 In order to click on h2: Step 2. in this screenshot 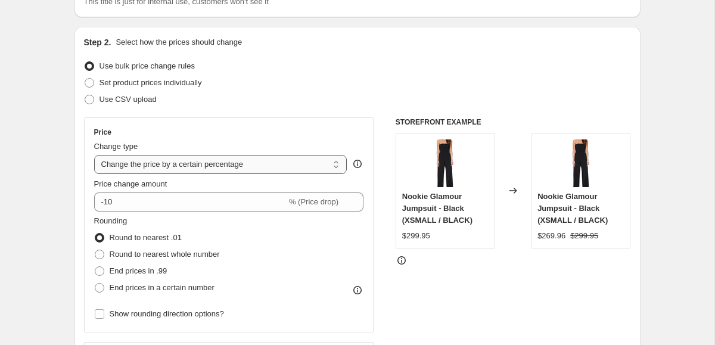, I will do `click(98, 42)`.